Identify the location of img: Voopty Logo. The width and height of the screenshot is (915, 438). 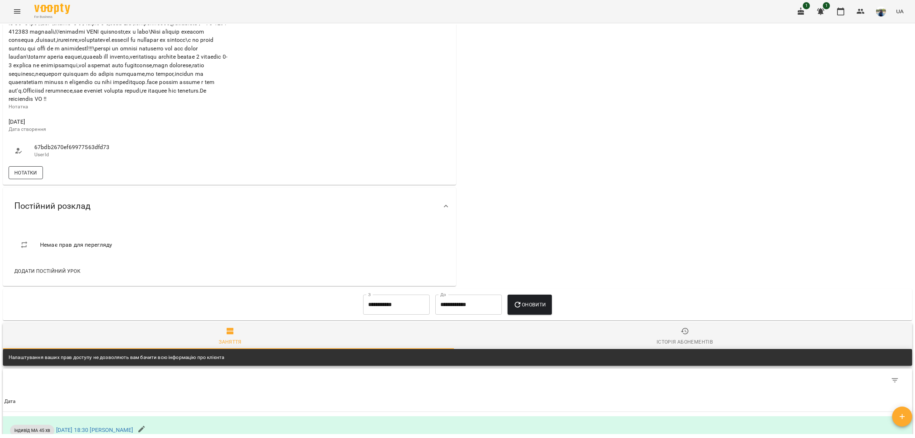
(52, 9).